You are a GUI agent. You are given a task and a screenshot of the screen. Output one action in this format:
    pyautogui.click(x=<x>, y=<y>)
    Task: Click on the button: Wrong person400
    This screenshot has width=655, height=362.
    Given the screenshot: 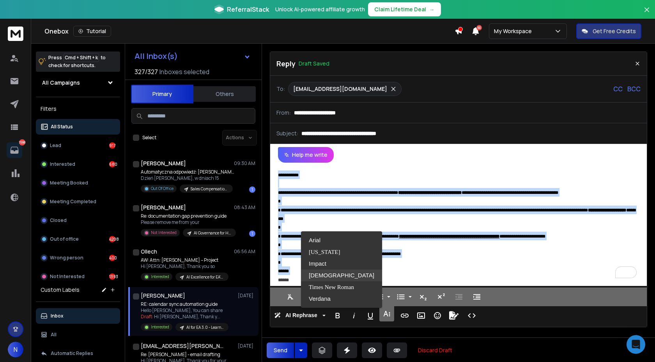 What is the action you would take?
    pyautogui.click(x=78, y=258)
    